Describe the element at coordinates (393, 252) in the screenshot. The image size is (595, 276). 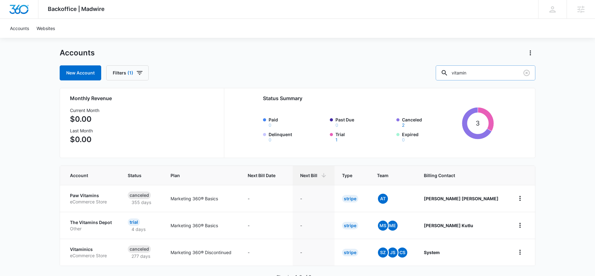
I see `span: JS` at that location.